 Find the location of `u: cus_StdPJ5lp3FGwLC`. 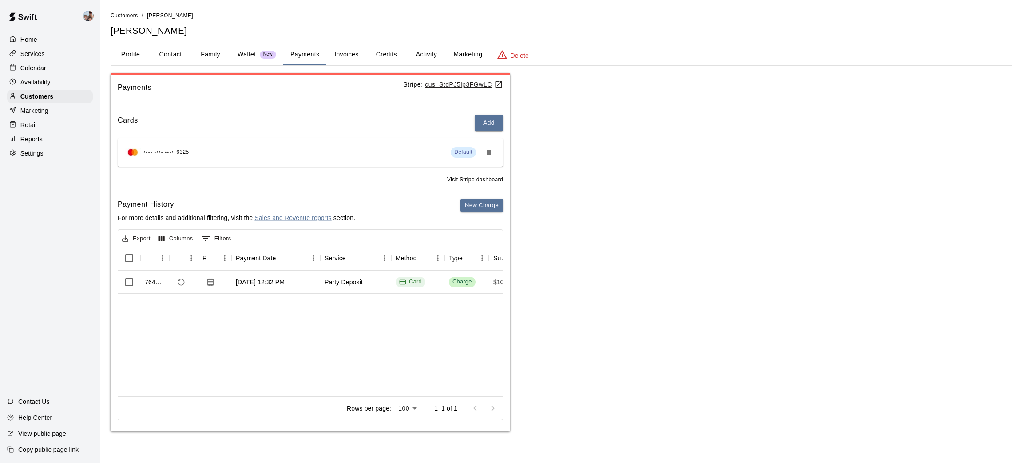

u: cus_StdPJ5lp3FGwLC is located at coordinates (464, 84).